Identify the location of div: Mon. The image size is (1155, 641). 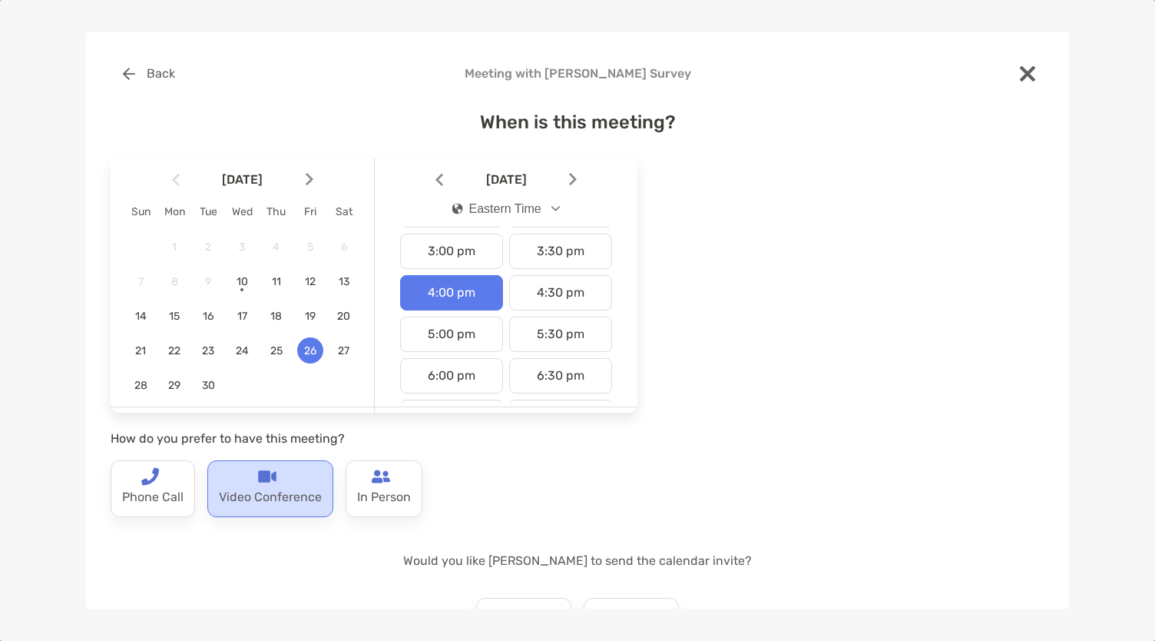
(174, 211).